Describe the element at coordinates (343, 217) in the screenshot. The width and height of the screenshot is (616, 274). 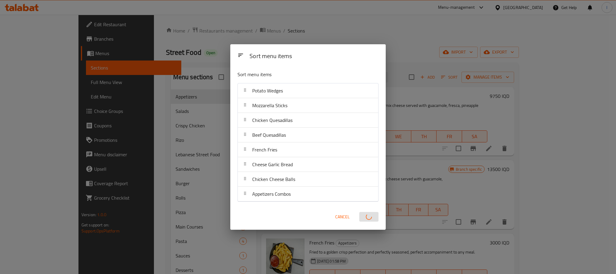
I see `span: Cancel` at that location.